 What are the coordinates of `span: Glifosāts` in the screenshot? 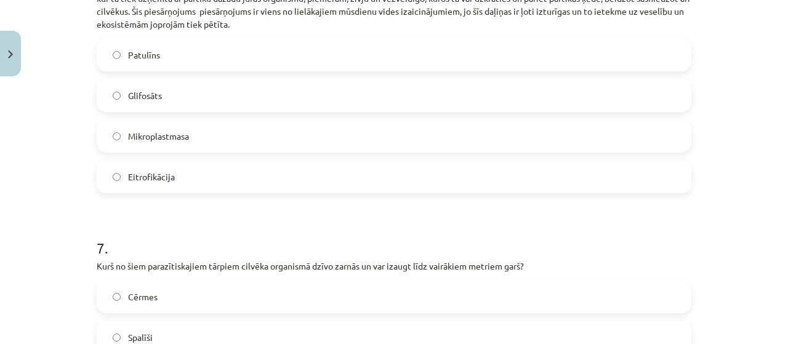 It's located at (145, 95).